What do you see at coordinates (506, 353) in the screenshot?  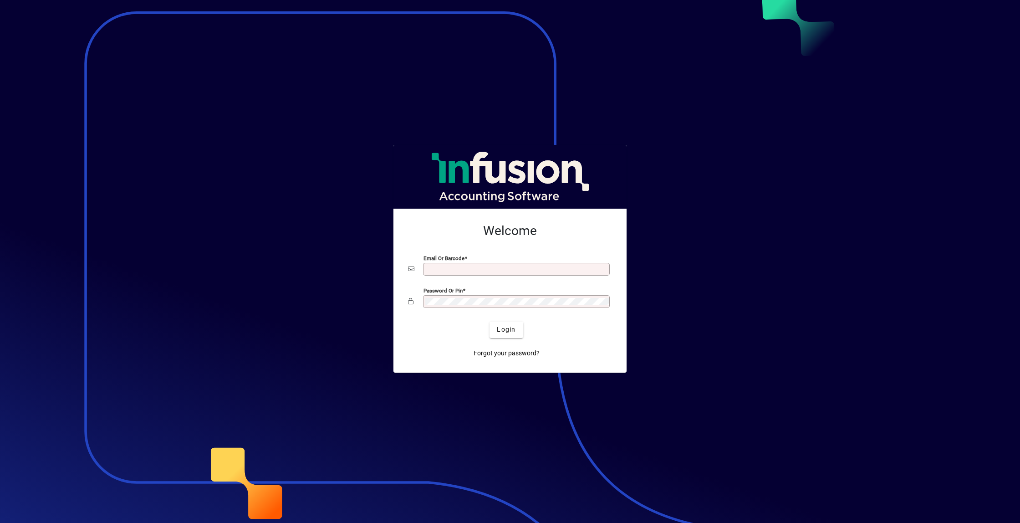 I see `span: Forgot your password?` at bounding box center [506, 353].